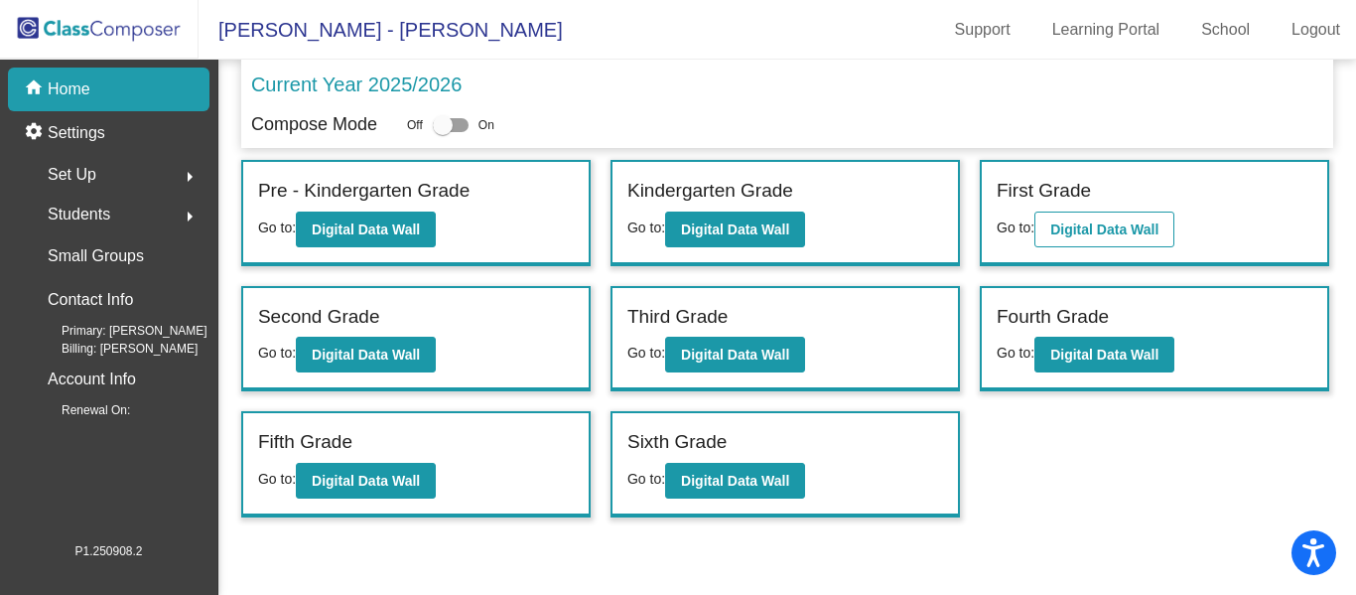  What do you see at coordinates (1043, 191) in the screenshot?
I see `label: First Grade` at bounding box center [1043, 191].